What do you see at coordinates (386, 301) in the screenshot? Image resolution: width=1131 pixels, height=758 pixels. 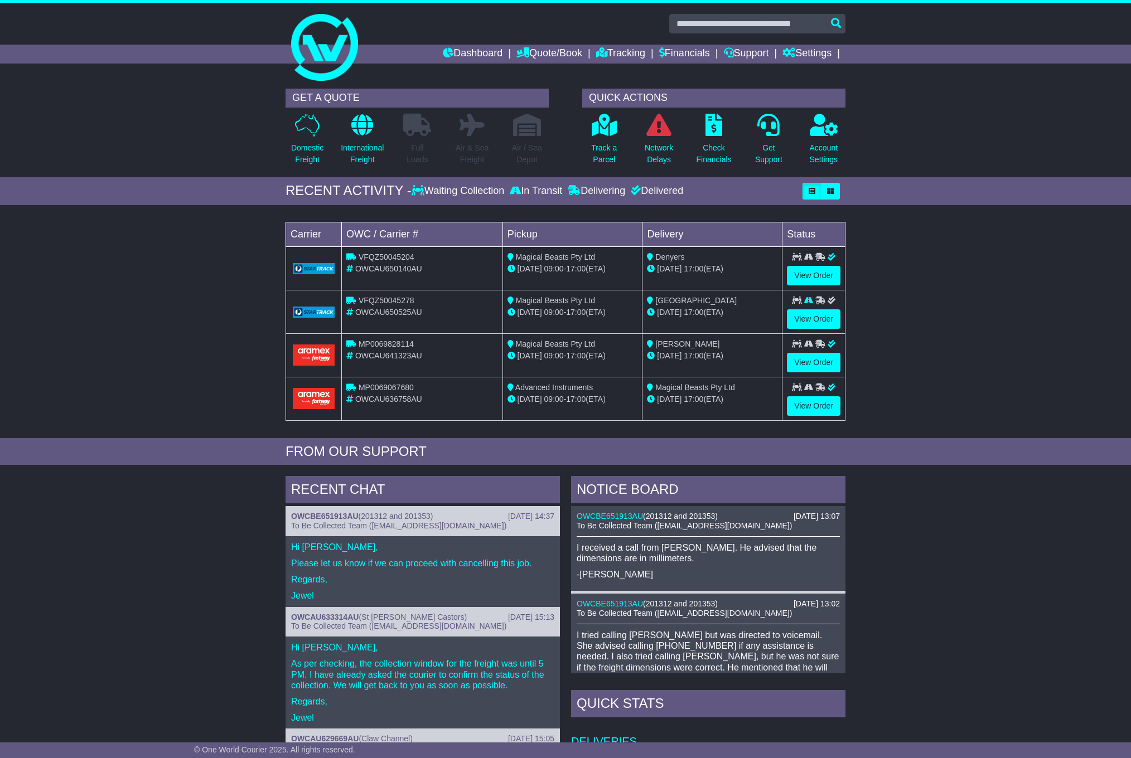 I see `span: VFQZ50045278` at bounding box center [386, 301].